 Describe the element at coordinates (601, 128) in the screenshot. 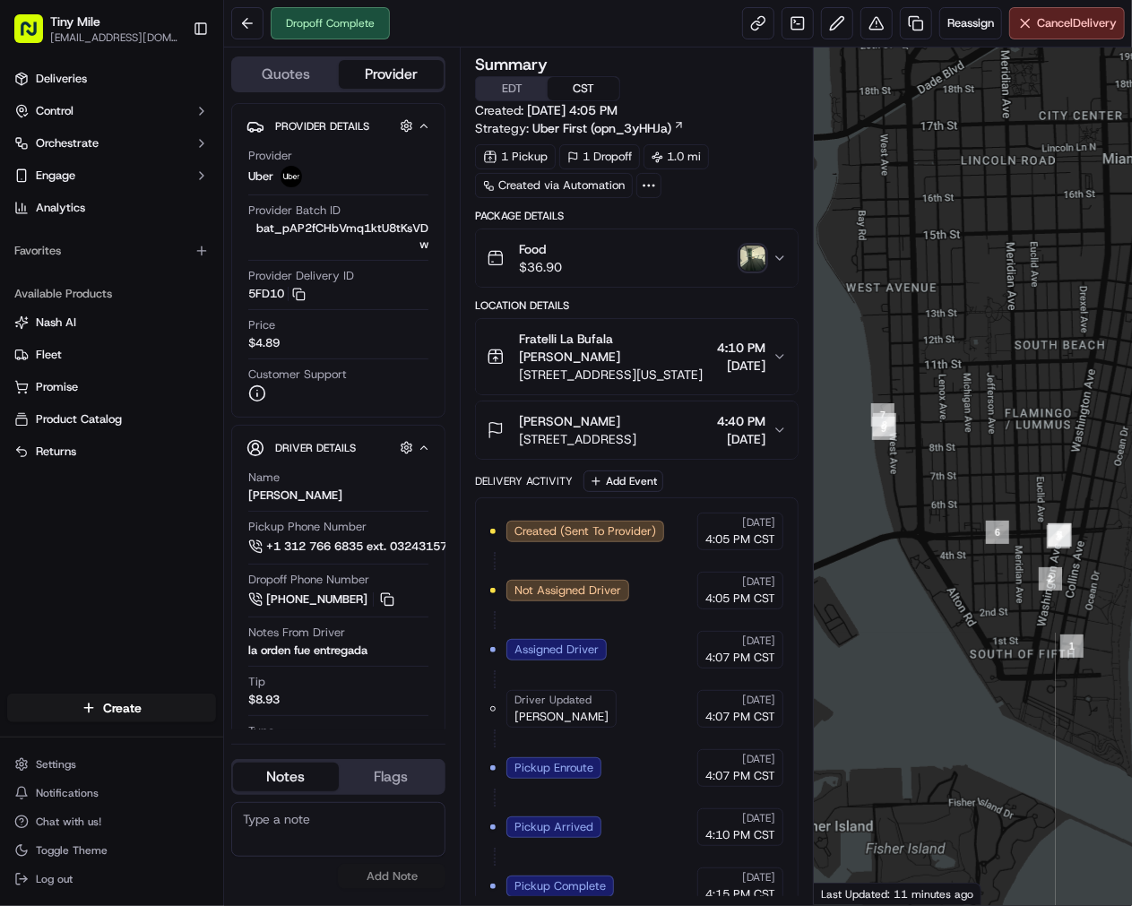

I see `span: Uber First (opn_3yHHJa)` at that location.